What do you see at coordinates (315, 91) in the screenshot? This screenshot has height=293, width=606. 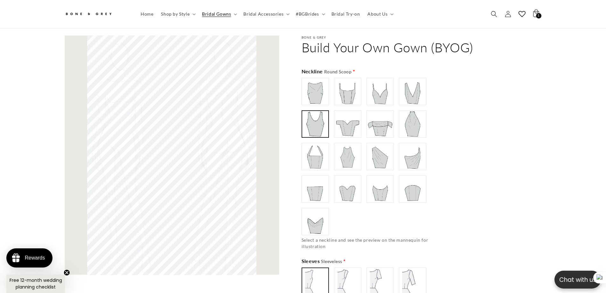 I see `img: https://cdn.shopify.com/s/files/1/0750/3832/7081/files/boat_neck_e90dd235-88bb-46b2-8369-a1b9d139...` at bounding box center [315, 91].